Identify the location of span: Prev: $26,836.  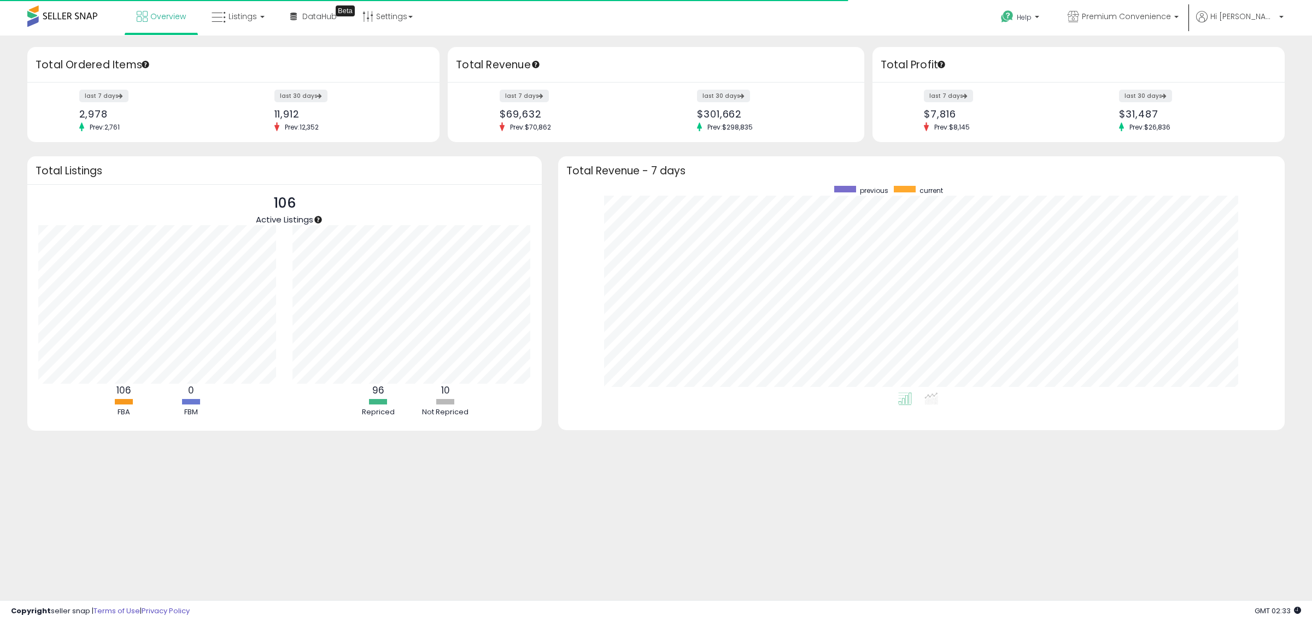
(1150, 127).